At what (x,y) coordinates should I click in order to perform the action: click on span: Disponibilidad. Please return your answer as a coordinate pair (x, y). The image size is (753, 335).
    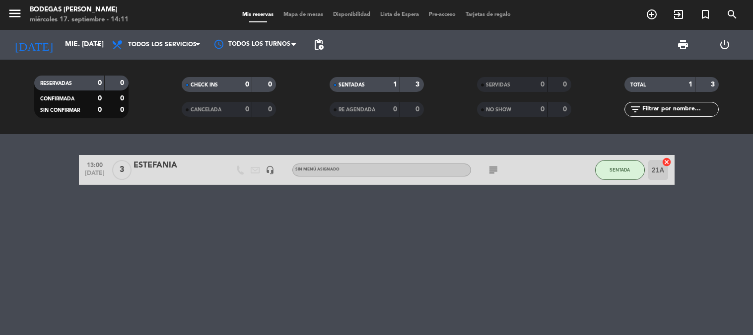
    Looking at the image, I should click on (352, 14).